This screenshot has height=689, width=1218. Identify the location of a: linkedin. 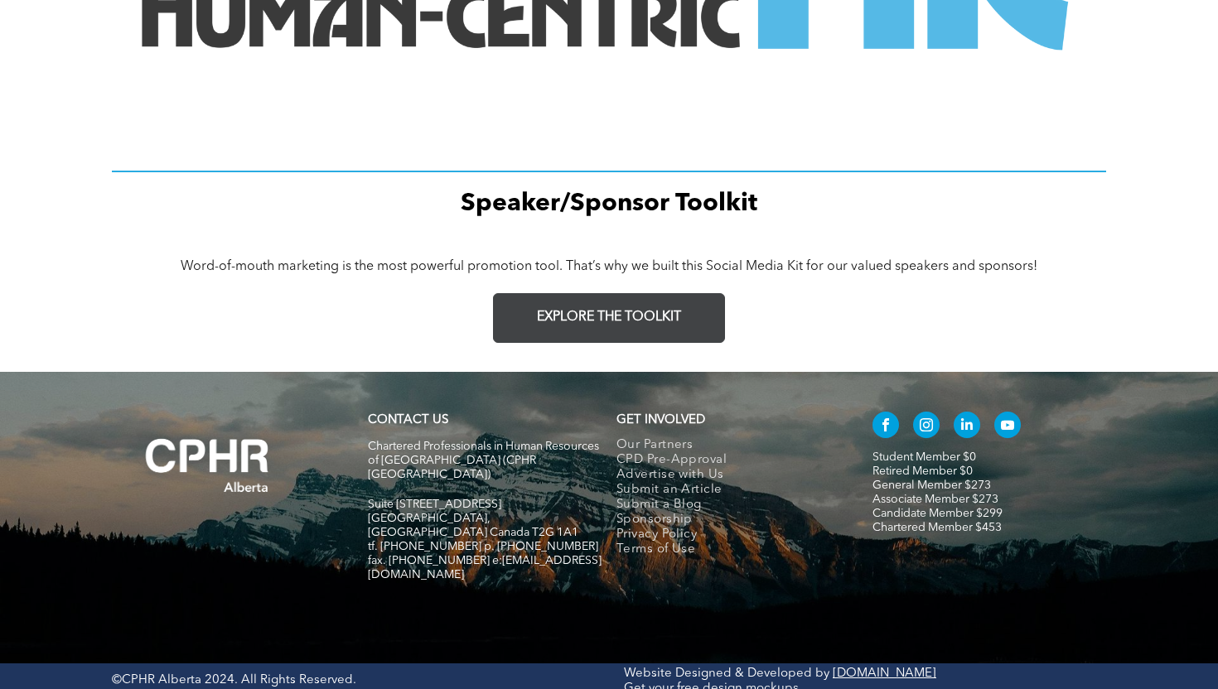
(967, 427).